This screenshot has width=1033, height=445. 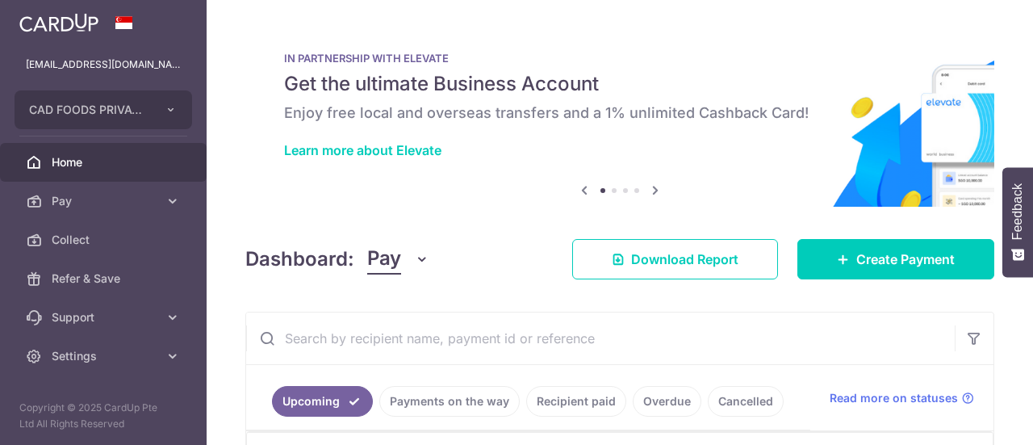 What do you see at coordinates (620, 116) in the screenshot?
I see `img: Renovation banner` at bounding box center [620, 116].